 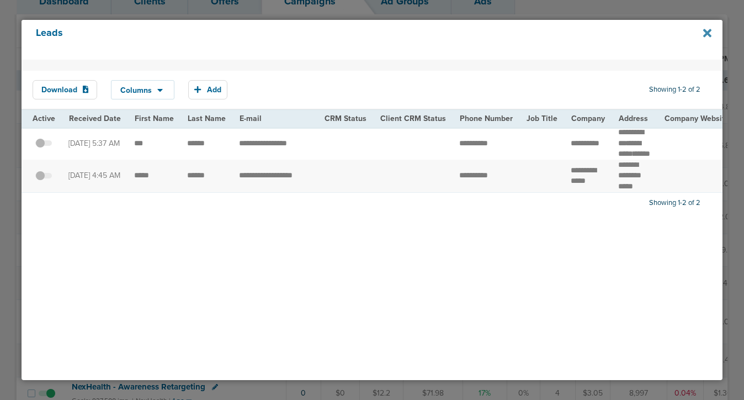 What do you see at coordinates (486, 118) in the screenshot?
I see `span: Phone Number` at bounding box center [486, 118].